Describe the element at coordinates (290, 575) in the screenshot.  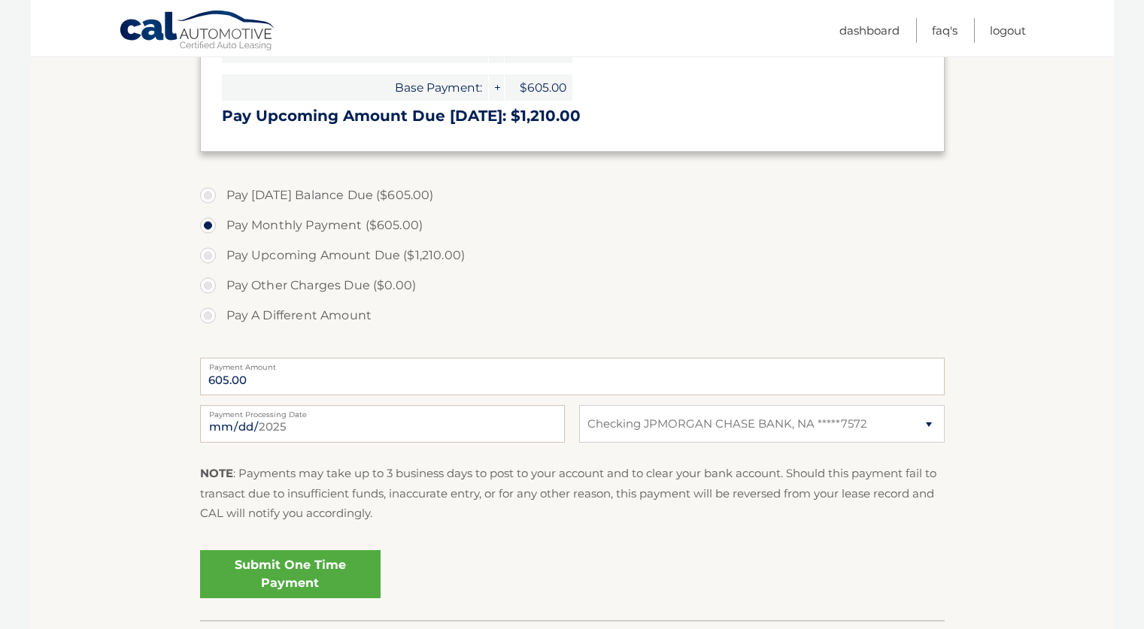
I see `a: Submit One Time Payment` at that location.